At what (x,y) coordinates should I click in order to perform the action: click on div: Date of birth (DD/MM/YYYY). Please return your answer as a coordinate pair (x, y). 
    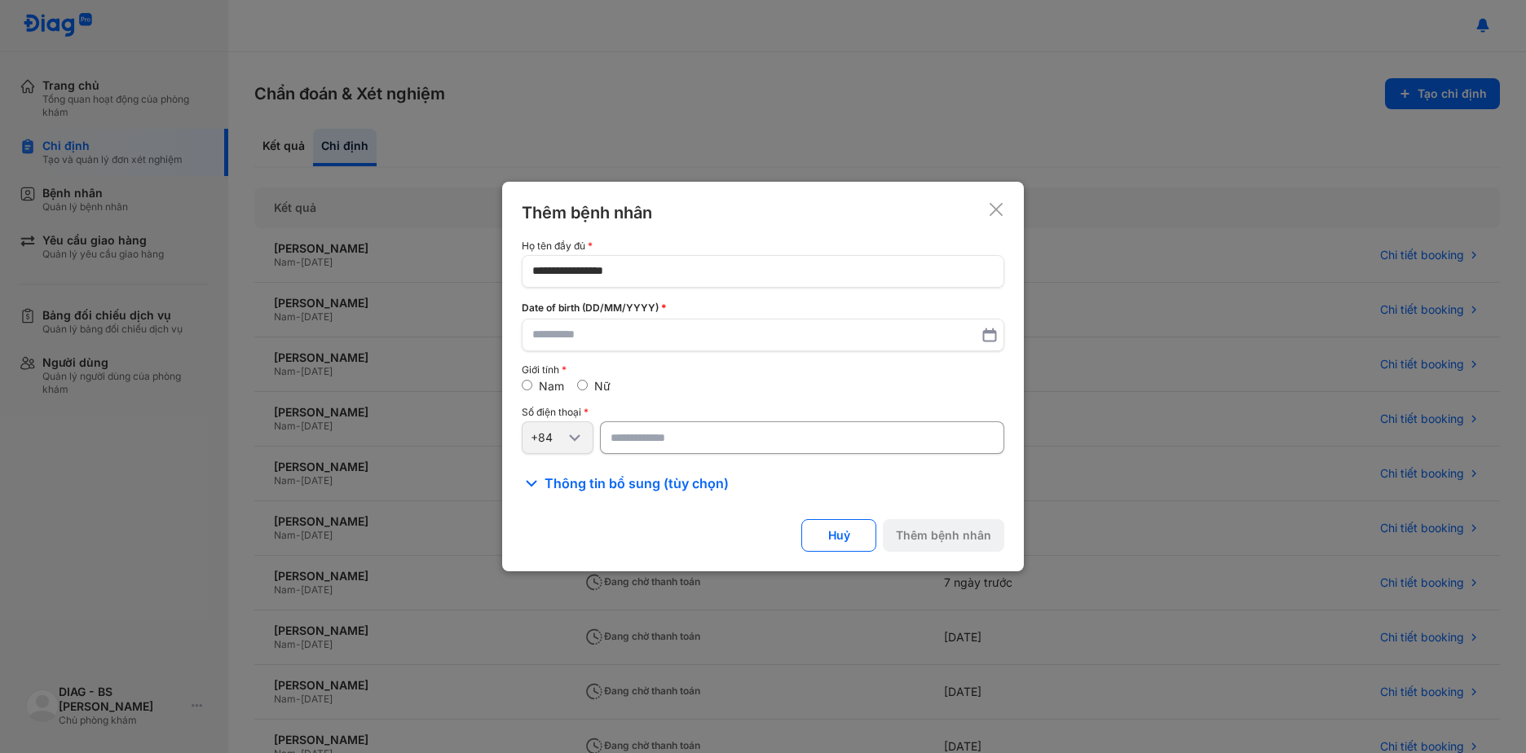
    Looking at the image, I should click on (763, 308).